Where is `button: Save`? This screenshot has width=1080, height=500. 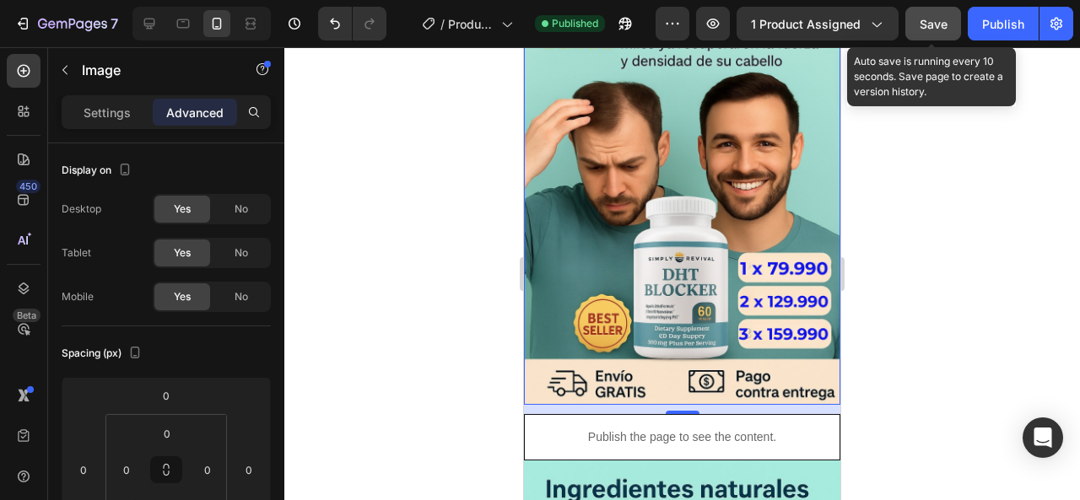 button: Save is located at coordinates (933, 24).